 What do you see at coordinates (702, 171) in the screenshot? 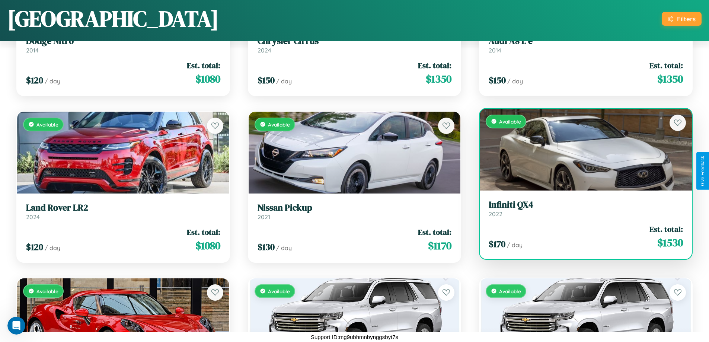
I see `div: Give Feedback` at bounding box center [702, 171].